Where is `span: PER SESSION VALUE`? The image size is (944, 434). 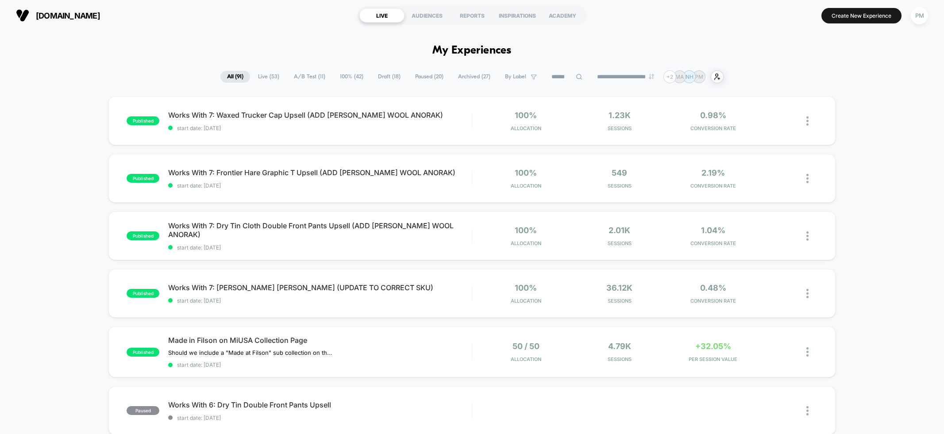
span: PER SESSION VALUE is located at coordinates (713, 359).